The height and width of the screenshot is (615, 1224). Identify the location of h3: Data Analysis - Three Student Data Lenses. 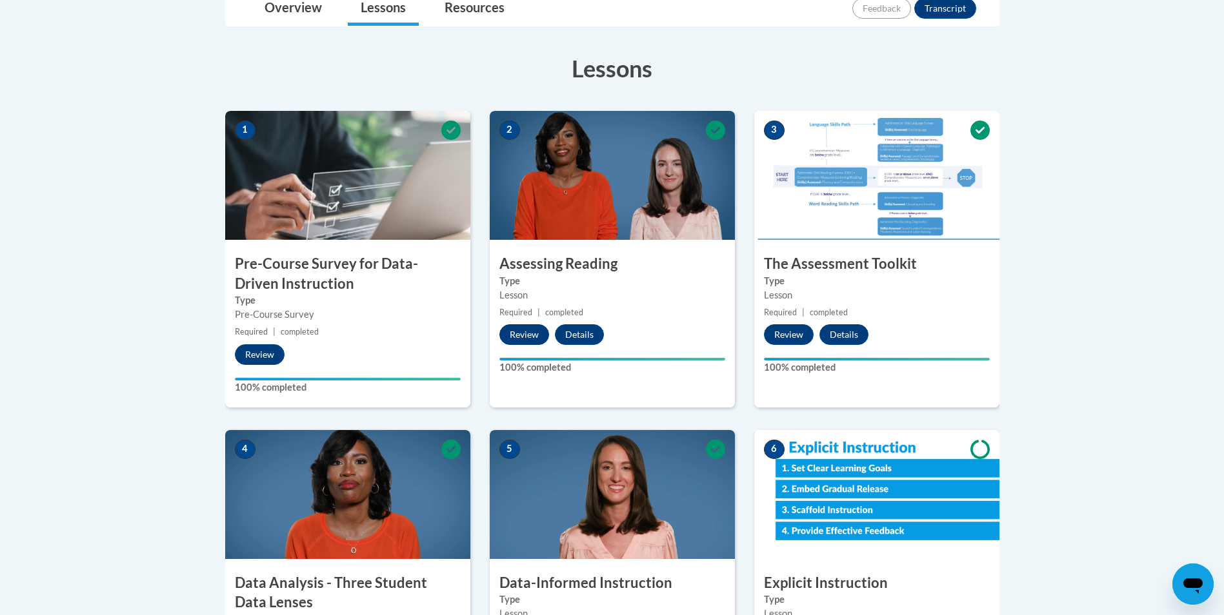
(348, 594).